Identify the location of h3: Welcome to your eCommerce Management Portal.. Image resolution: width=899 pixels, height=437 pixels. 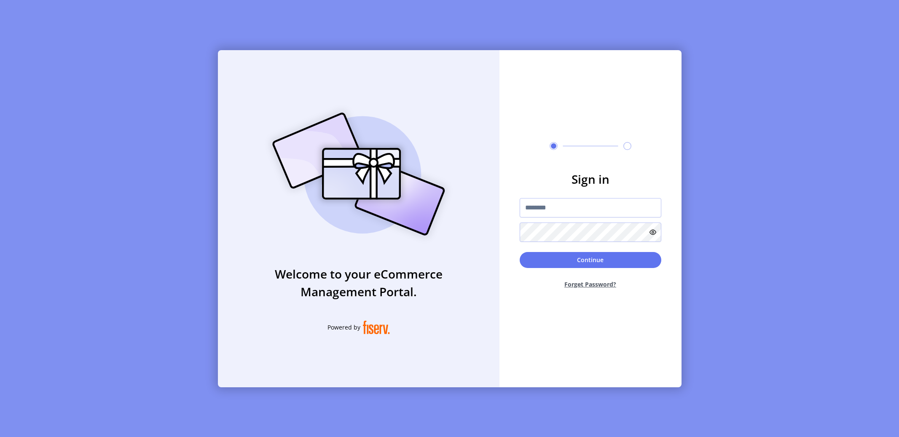
(359, 283).